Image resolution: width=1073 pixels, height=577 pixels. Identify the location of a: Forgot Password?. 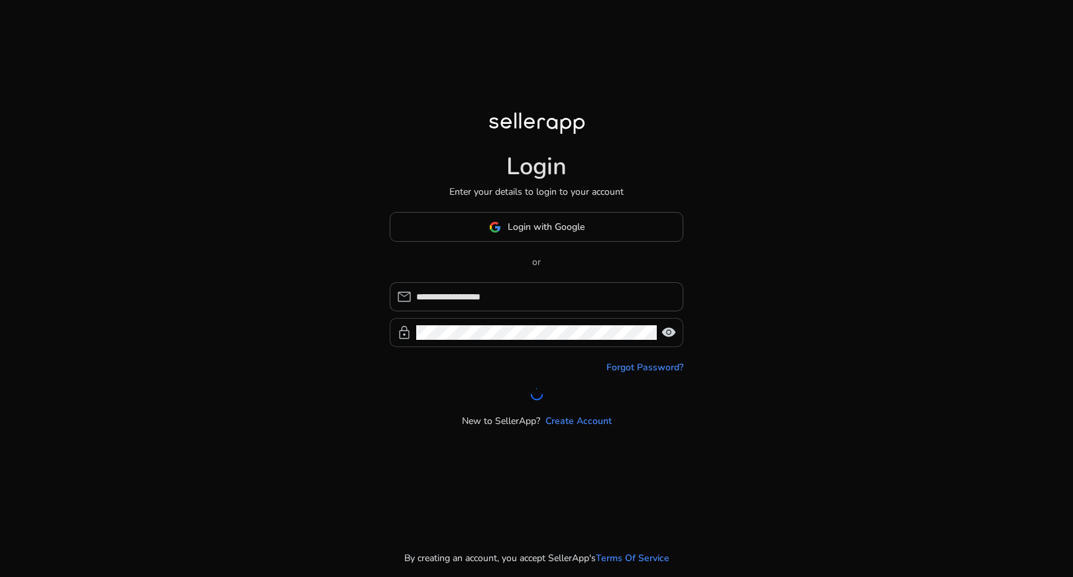
(645, 367).